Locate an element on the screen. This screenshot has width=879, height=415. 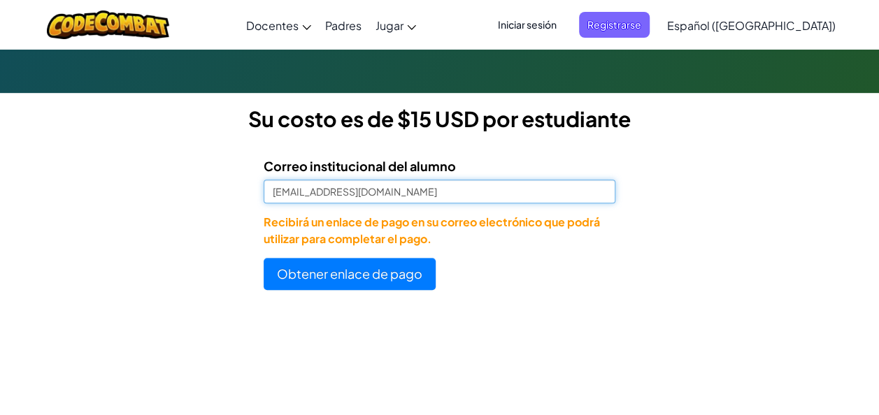
span: Docentes is located at coordinates (272, 25).